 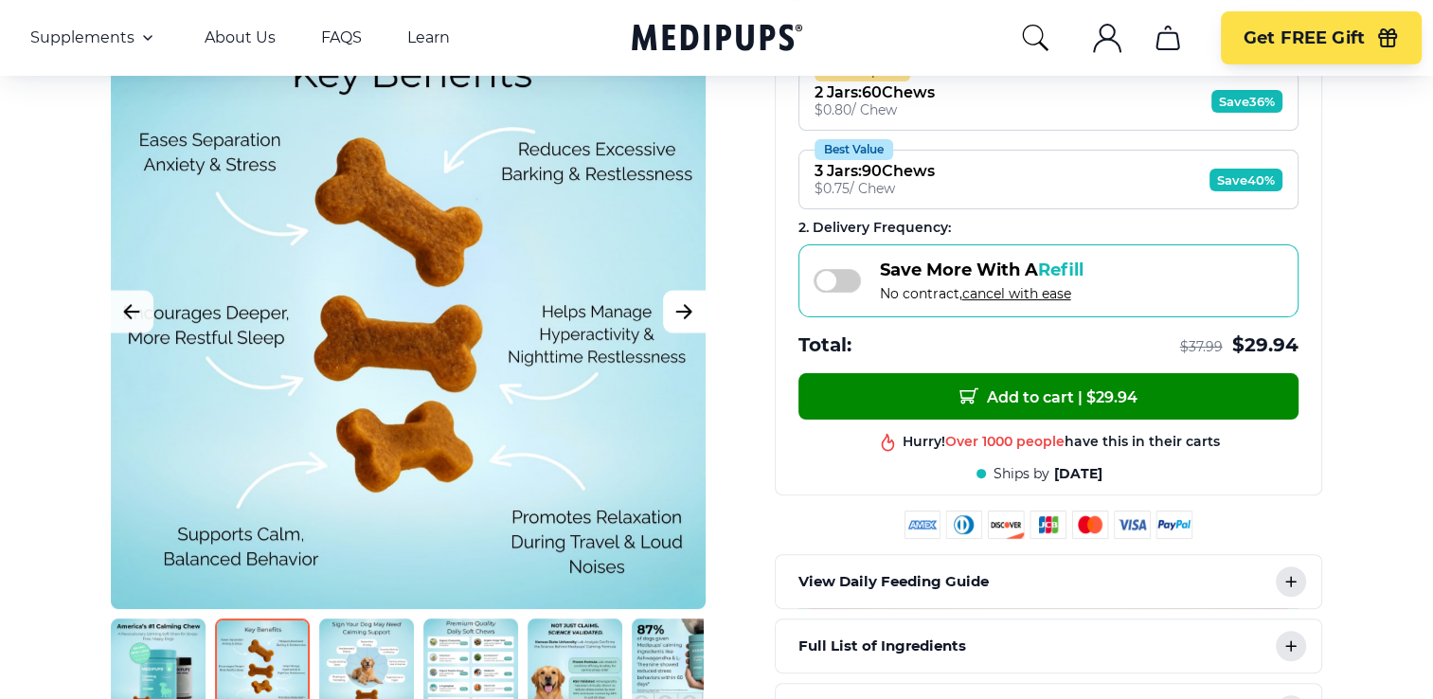 What do you see at coordinates (1035, 38) in the screenshot?
I see `button: search` at bounding box center [1035, 38].